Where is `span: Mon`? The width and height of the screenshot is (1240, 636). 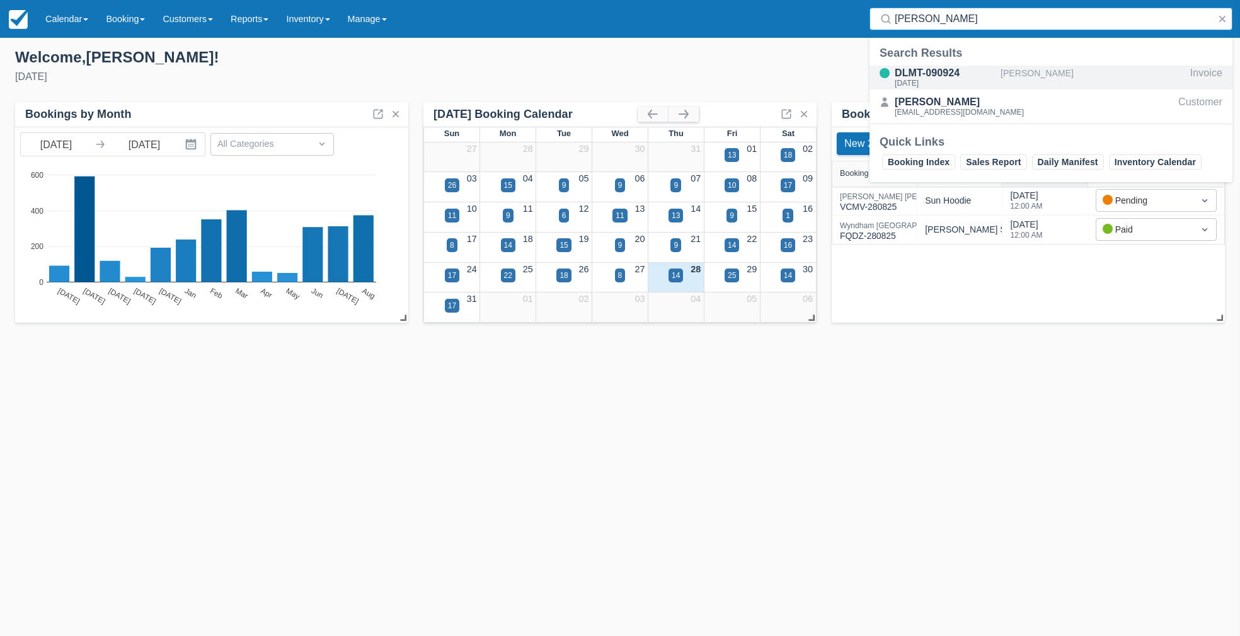 span: Mon is located at coordinates (508, 133).